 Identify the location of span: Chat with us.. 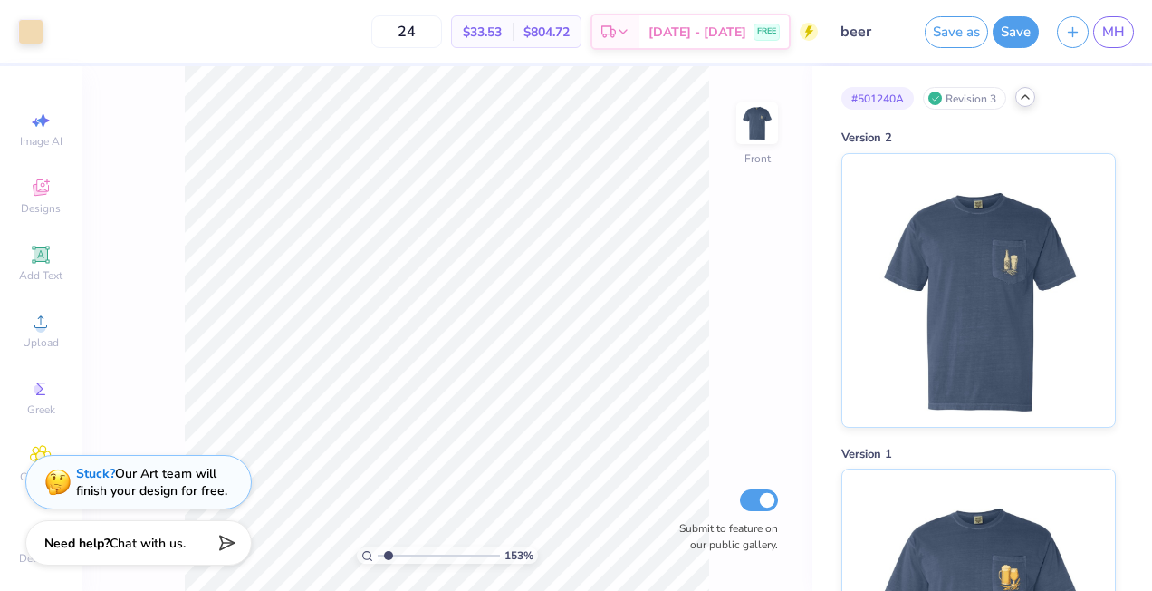
(148, 543).